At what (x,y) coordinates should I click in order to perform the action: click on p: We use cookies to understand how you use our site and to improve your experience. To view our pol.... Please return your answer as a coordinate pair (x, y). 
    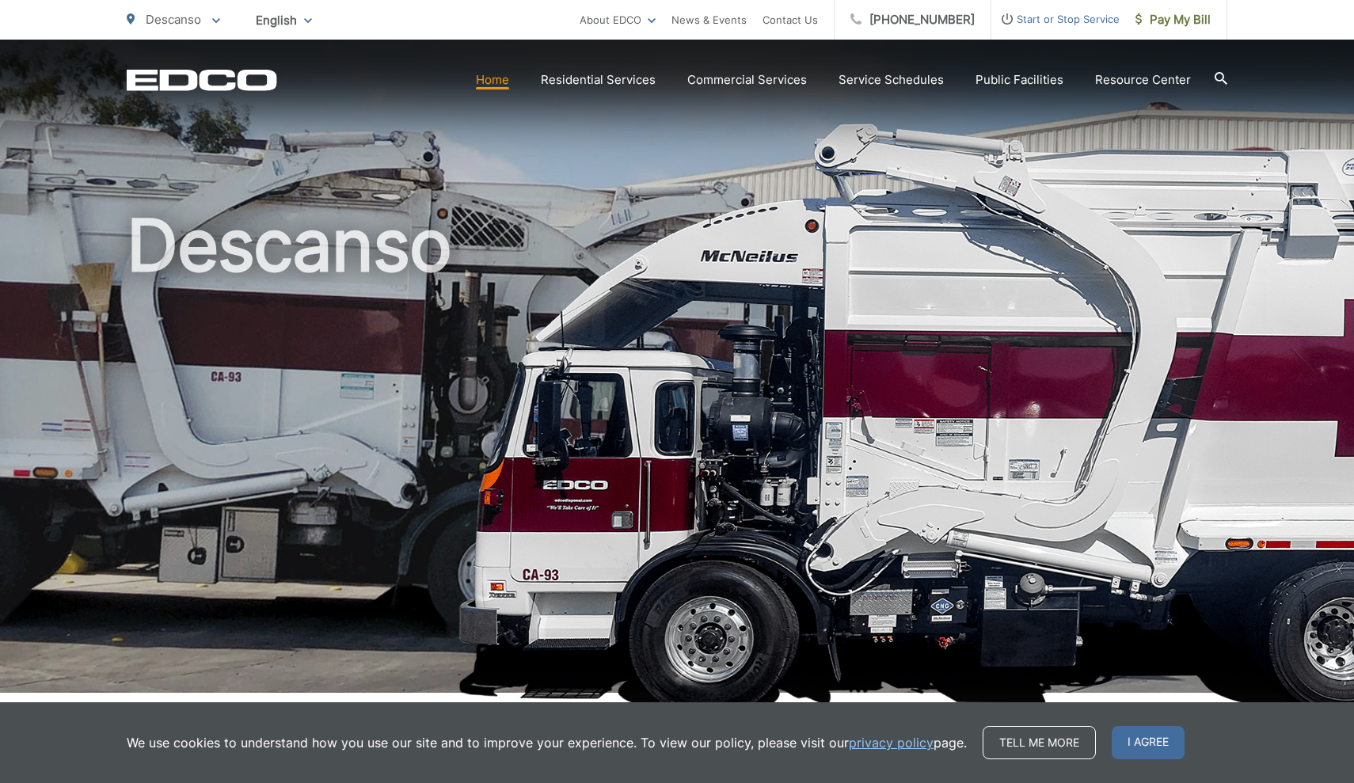
    Looking at the image, I should click on (546, 743).